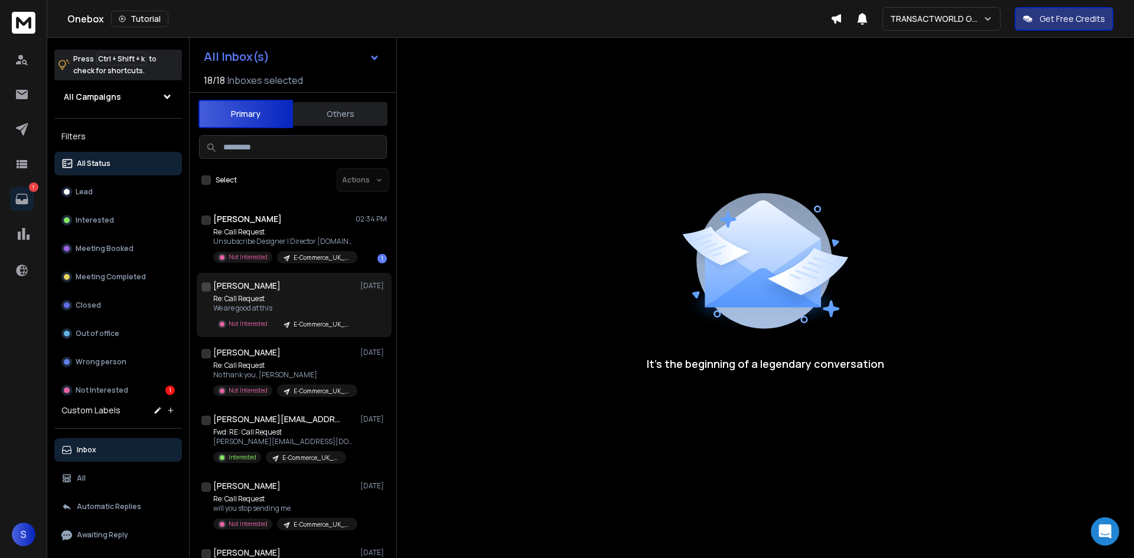 This screenshot has height=558, width=1134. What do you see at coordinates (105, 249) in the screenshot?
I see `p: Meeting Booked` at bounding box center [105, 249].